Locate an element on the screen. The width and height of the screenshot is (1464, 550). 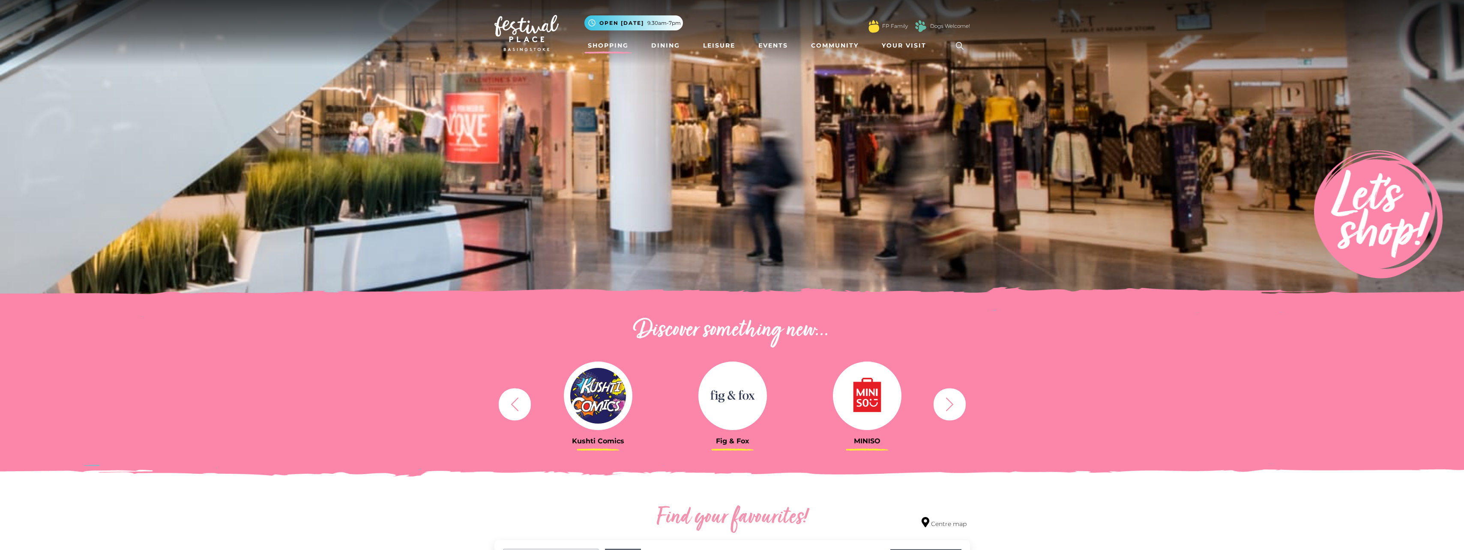
h3: MINISO is located at coordinates (867, 441).